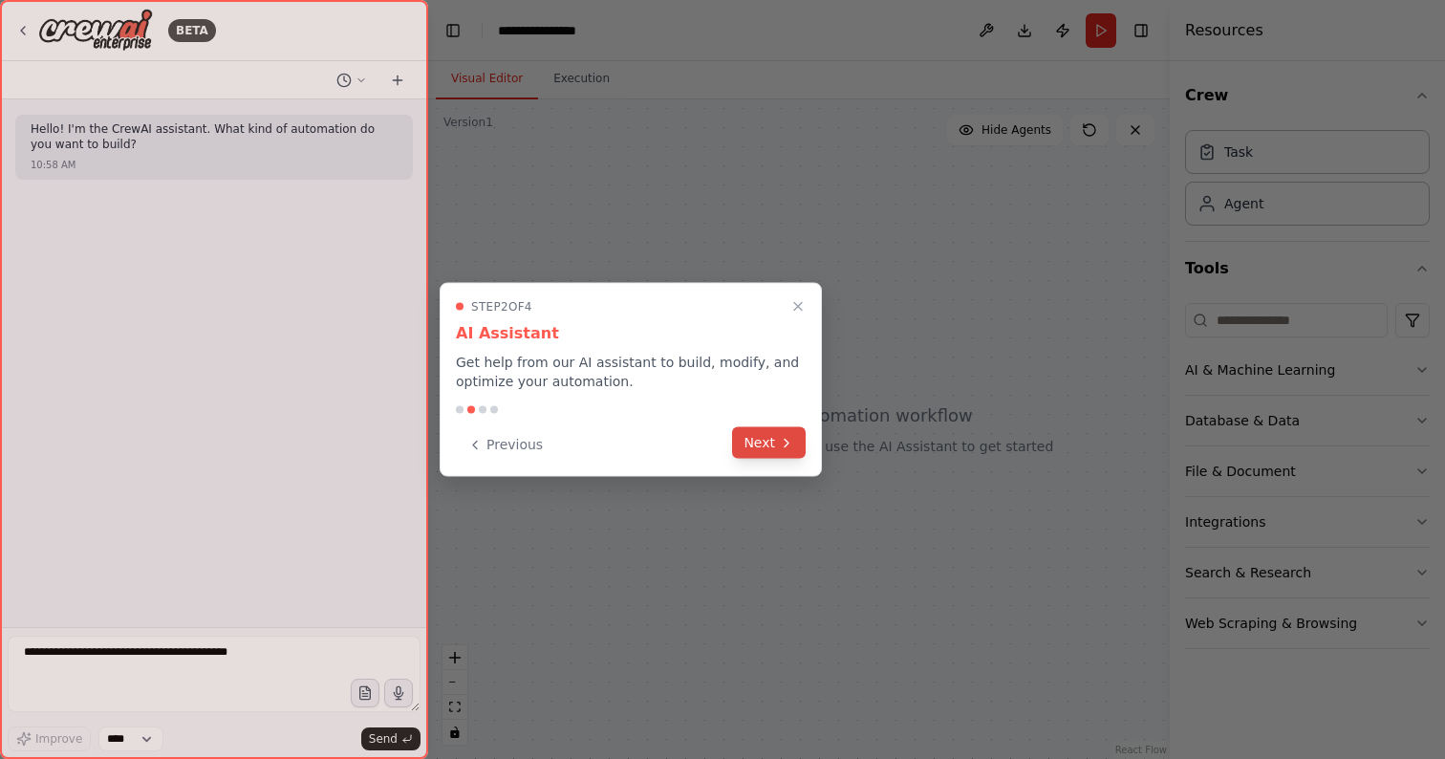 The height and width of the screenshot is (759, 1445). Describe the element at coordinates (798, 307) in the screenshot. I see `button: Close walkthrough` at that location.